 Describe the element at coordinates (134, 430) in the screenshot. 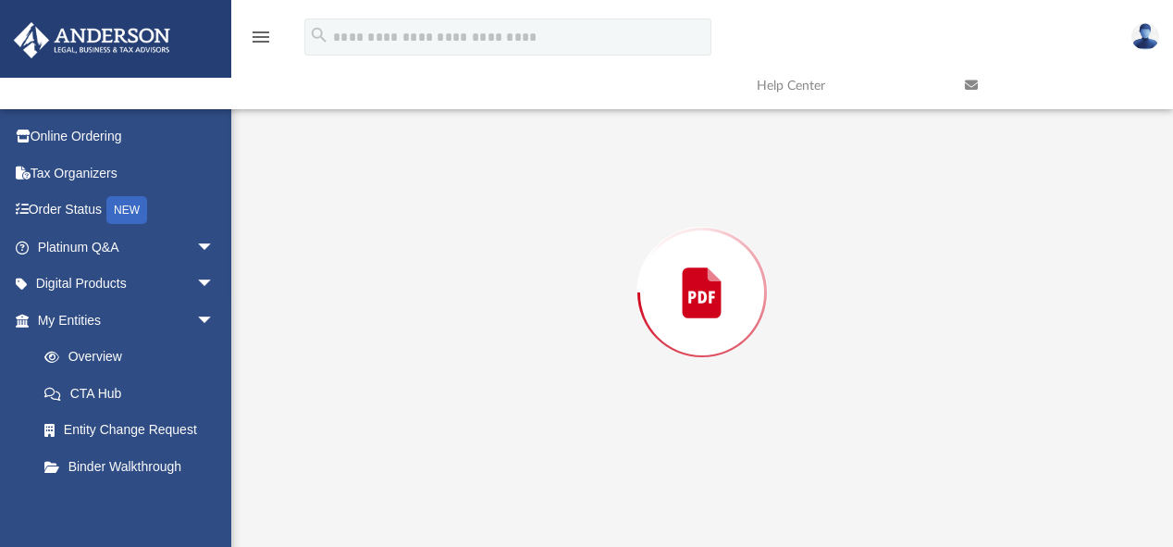

I see `a: Entity Change Request` at that location.